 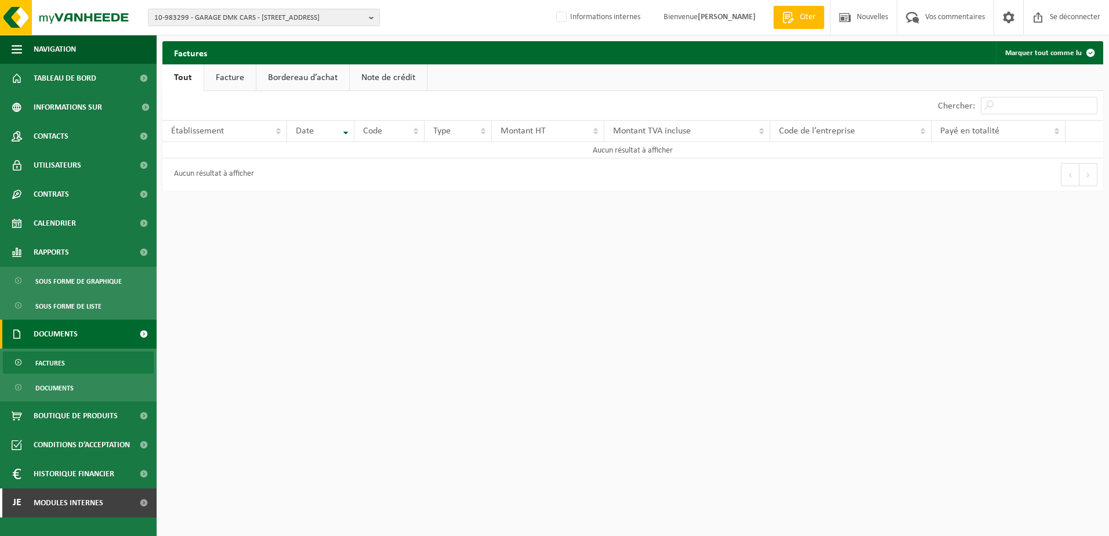 I want to click on span: Date, so click(x=305, y=131).